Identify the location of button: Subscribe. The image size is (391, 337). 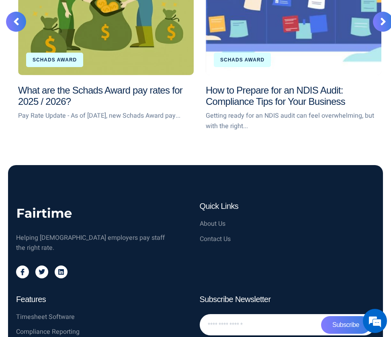
(346, 325).